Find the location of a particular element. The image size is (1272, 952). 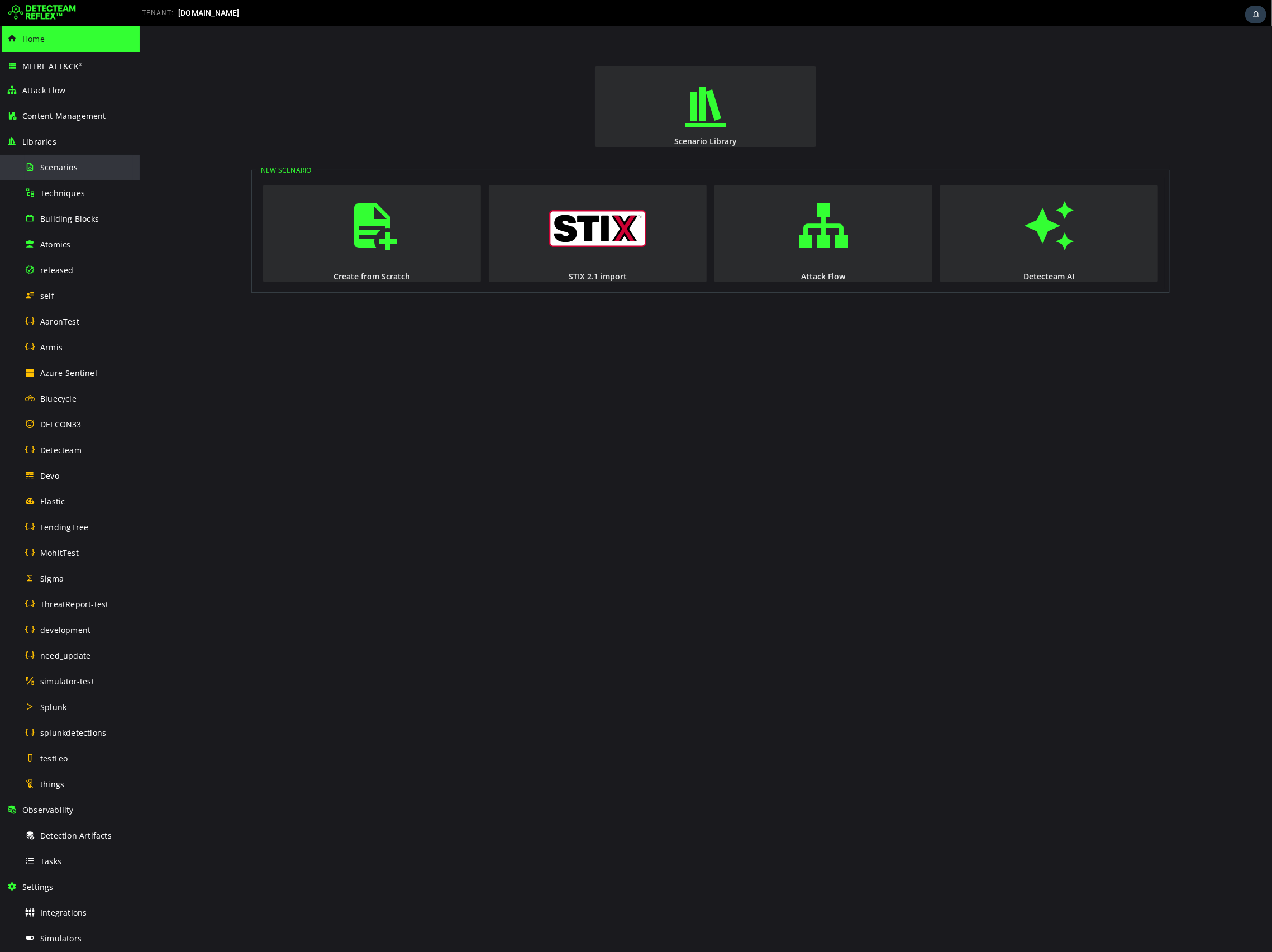

span: need_update is located at coordinates (66, 656).